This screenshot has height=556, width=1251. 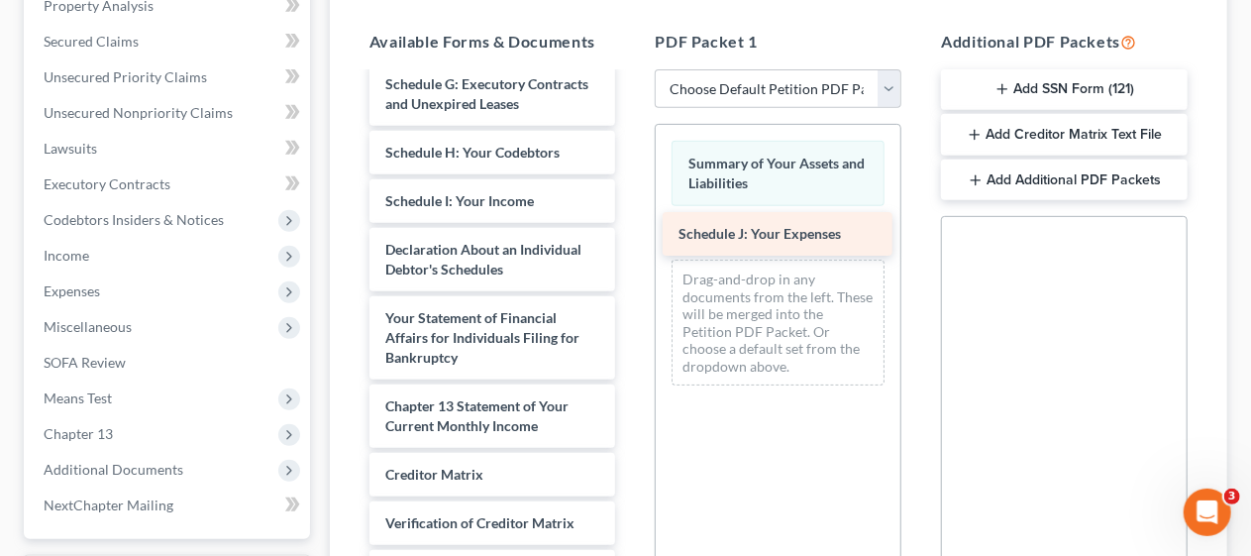 What do you see at coordinates (1064, 90) in the screenshot?
I see `button: Add SSN Form (121)` at bounding box center [1064, 90].